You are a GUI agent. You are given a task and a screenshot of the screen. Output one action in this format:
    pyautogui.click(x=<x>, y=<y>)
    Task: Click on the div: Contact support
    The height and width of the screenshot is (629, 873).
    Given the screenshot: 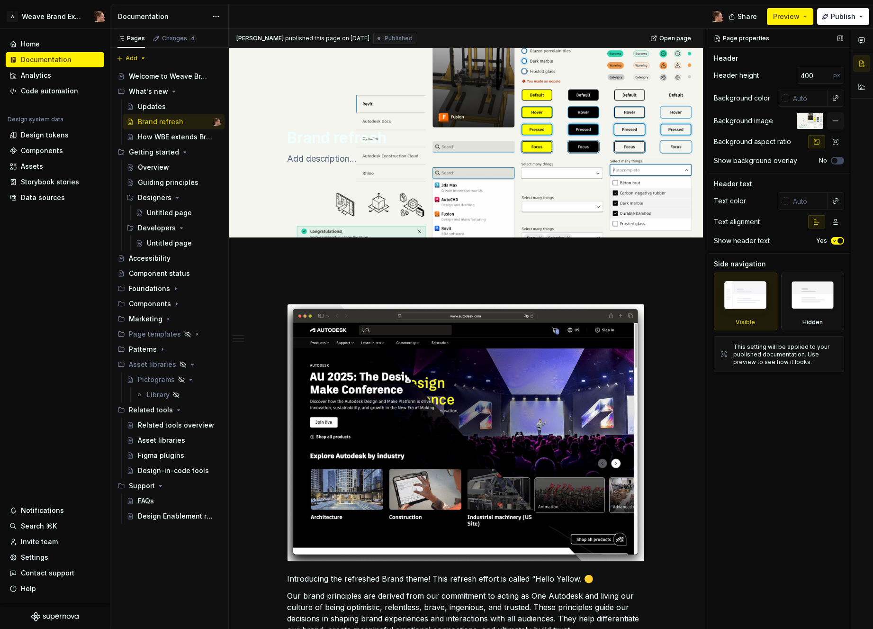 What is the action you would take?
    pyautogui.click(x=47, y=573)
    